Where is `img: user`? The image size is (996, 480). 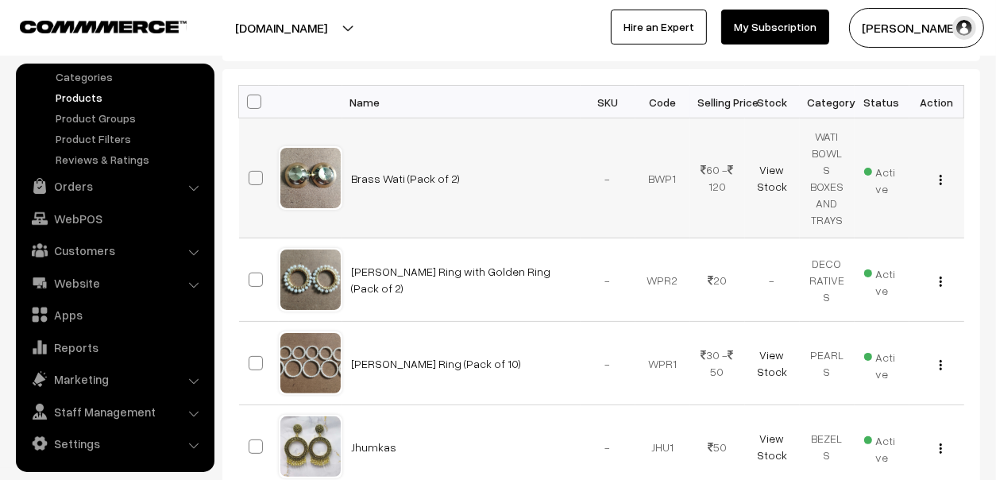
img: user is located at coordinates (964, 28).